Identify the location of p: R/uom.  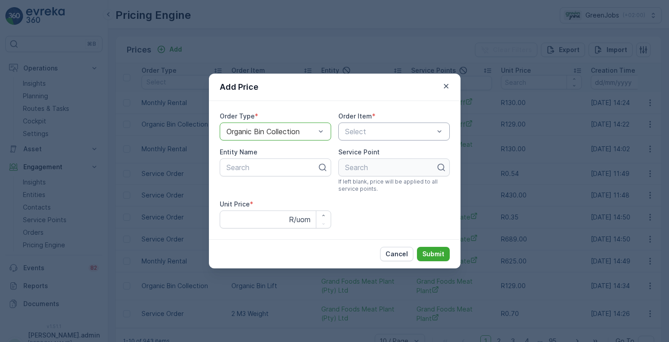
(300, 220).